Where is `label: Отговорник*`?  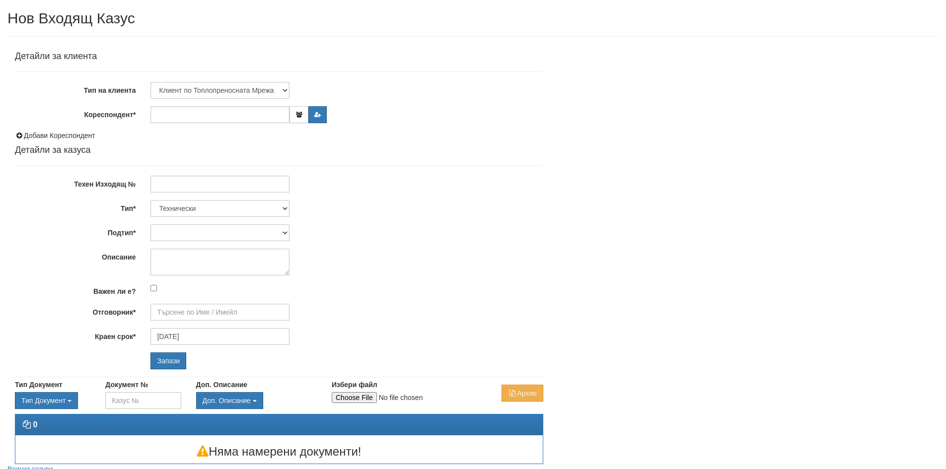
label: Отговорник* is located at coordinates (75, 310).